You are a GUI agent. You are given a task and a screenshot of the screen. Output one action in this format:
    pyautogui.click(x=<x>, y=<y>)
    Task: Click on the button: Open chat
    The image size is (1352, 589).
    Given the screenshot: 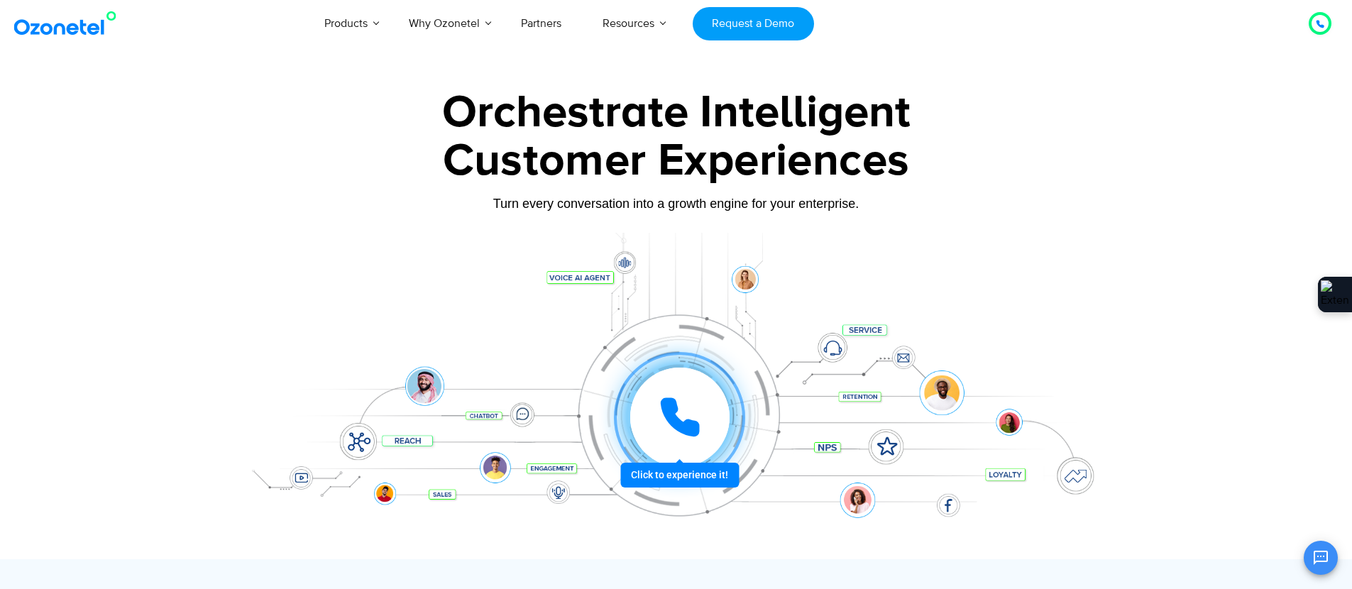 What is the action you would take?
    pyautogui.click(x=1320, y=558)
    